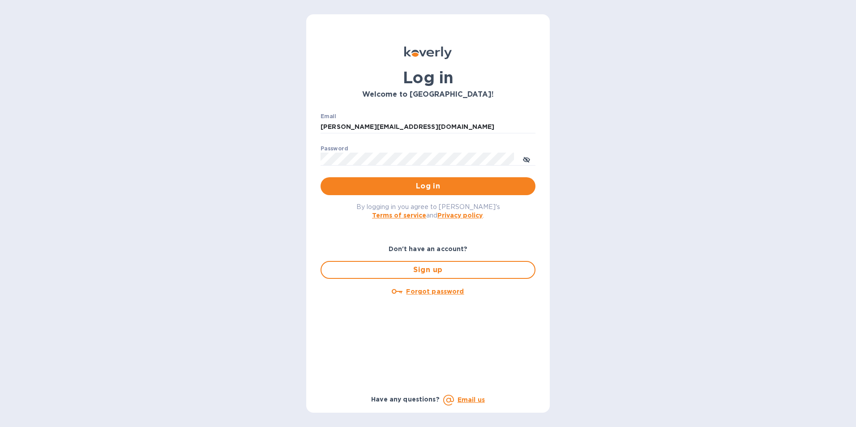 This screenshot has height=427, width=856. Describe the element at coordinates (428, 270) in the screenshot. I see `span: Sign up` at that location.